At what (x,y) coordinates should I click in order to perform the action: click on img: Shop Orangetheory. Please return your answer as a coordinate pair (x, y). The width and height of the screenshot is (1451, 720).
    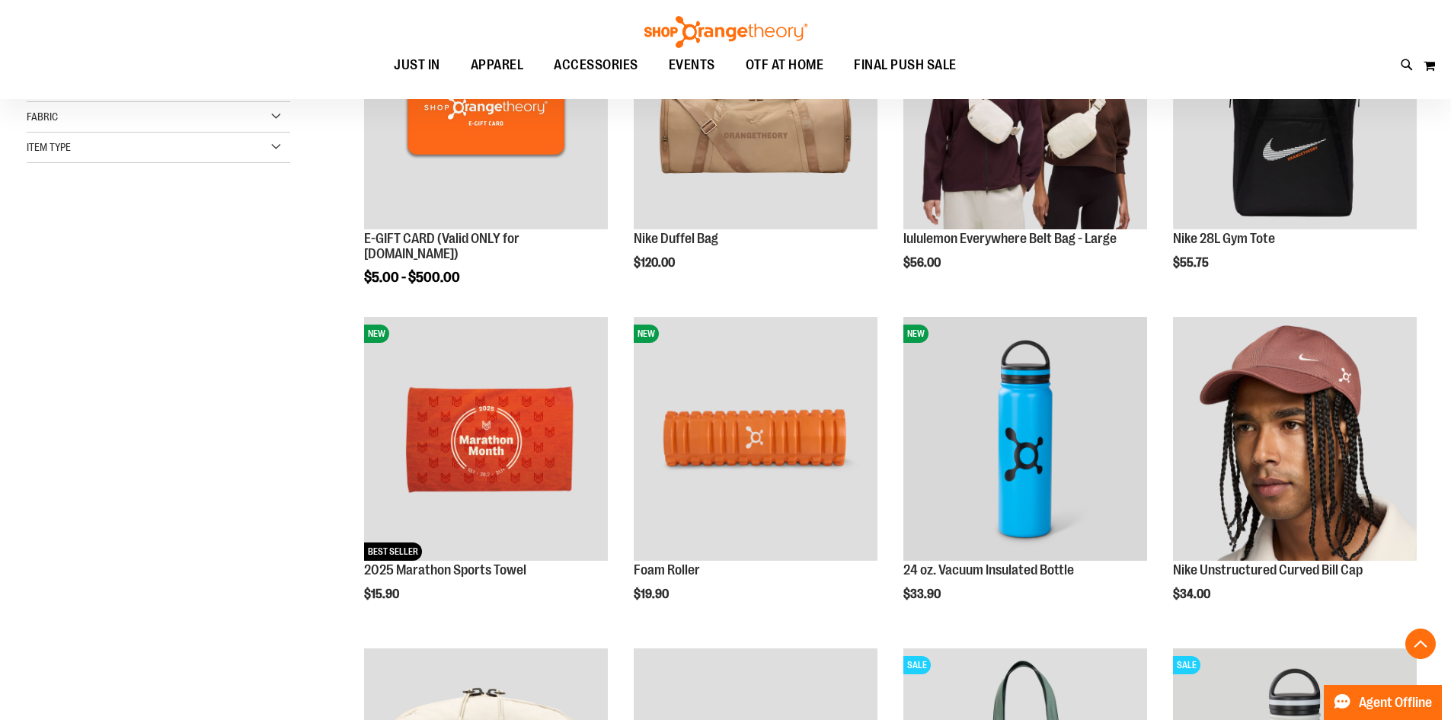
    Looking at the image, I should click on (726, 32).